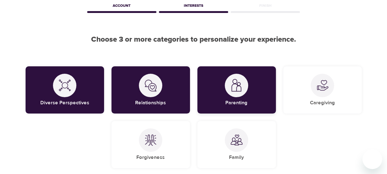 The image size is (387, 174). Describe the element at coordinates (151, 90) in the screenshot. I see `div: RelationshipsRelationships` at that location.